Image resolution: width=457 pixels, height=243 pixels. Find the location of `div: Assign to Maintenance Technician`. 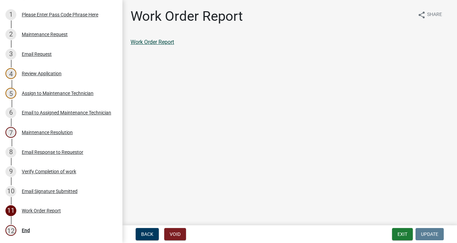

div: Assign to Maintenance Technician is located at coordinates (57, 93).